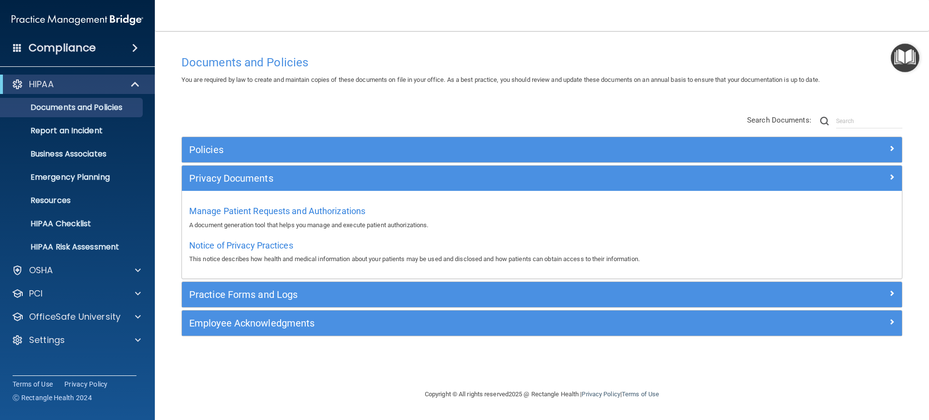 This screenshot has width=929, height=420. Describe the element at coordinates (542, 150) in the screenshot. I see `a: Policies` at that location.